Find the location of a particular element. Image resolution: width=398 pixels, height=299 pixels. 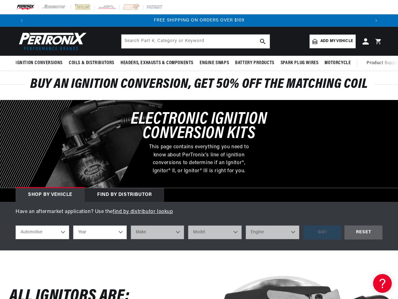

summary: Battery Products is located at coordinates (255, 63).